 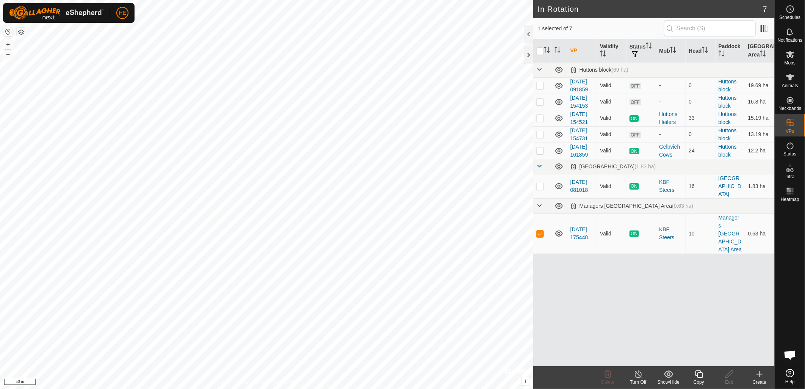 What do you see at coordinates (56, 13) in the screenshot?
I see `img: Gallagher Logo` at bounding box center [56, 13].